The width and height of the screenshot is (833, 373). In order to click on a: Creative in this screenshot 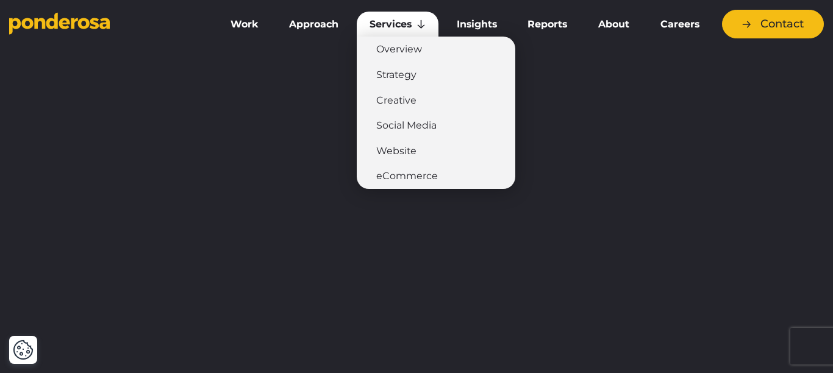, I will do `click(436, 101)`.